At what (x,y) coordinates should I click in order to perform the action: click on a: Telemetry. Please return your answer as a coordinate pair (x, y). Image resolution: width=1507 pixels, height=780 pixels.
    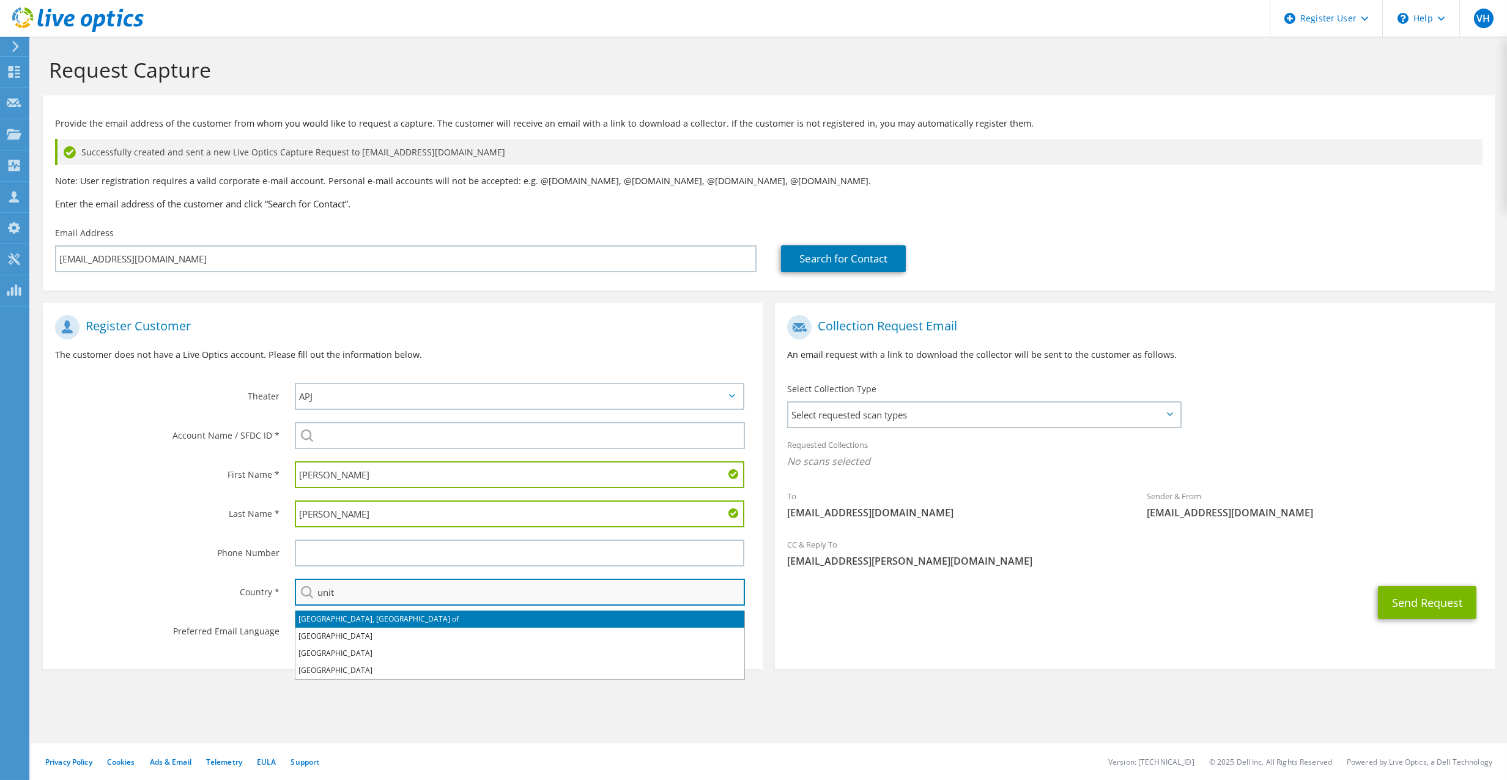
    Looking at the image, I should click on (224, 762).